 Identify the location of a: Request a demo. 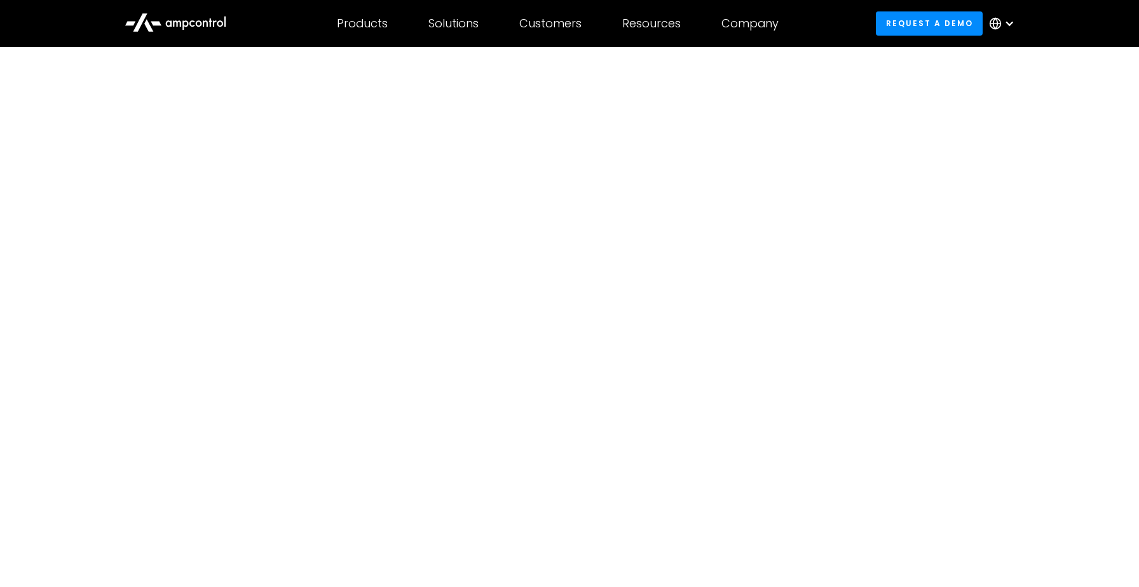
(929, 23).